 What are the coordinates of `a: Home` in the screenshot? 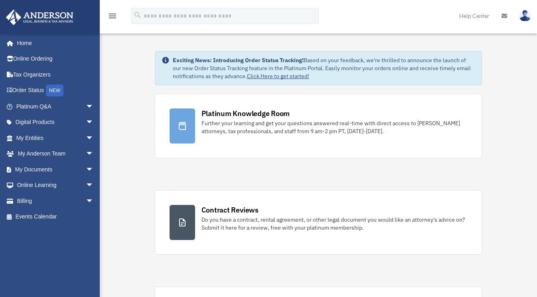 It's located at (53, 43).